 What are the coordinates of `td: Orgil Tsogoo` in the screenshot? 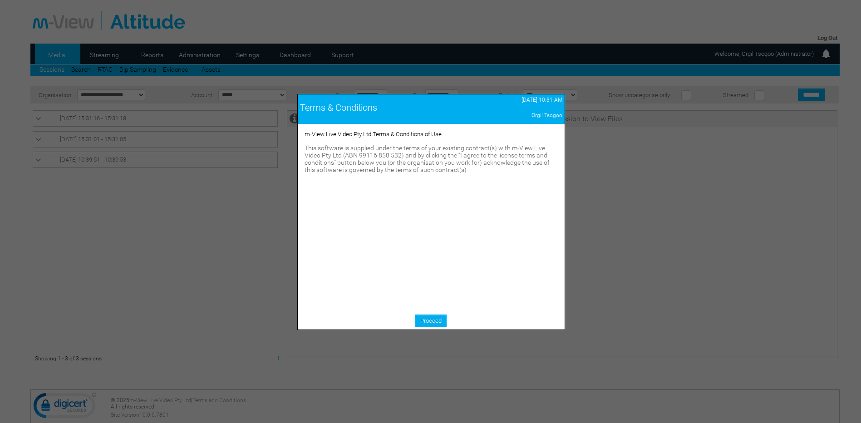 It's located at (517, 115).